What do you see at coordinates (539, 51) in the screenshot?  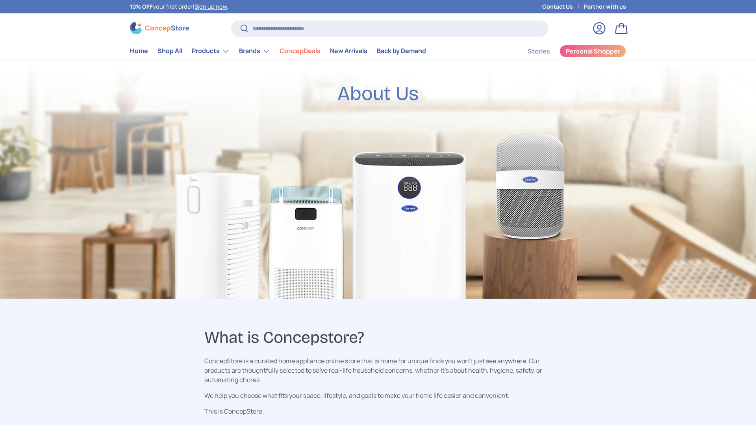 I see `a: Stories` at bounding box center [539, 51].